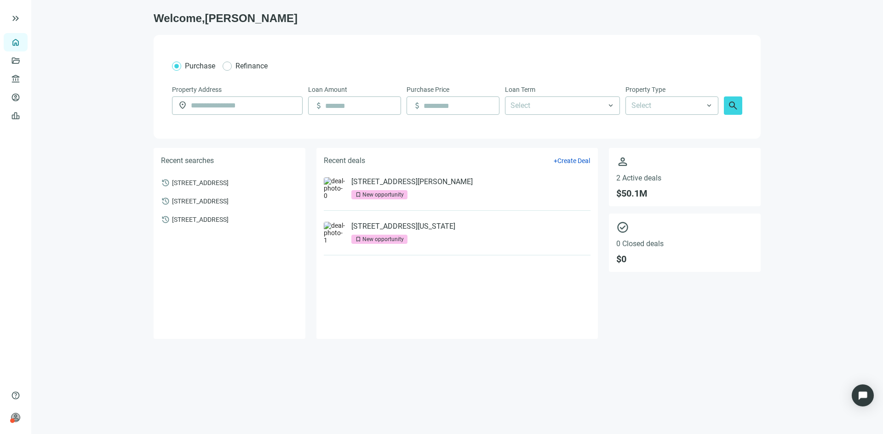  I want to click on span: Purchase, so click(200, 66).